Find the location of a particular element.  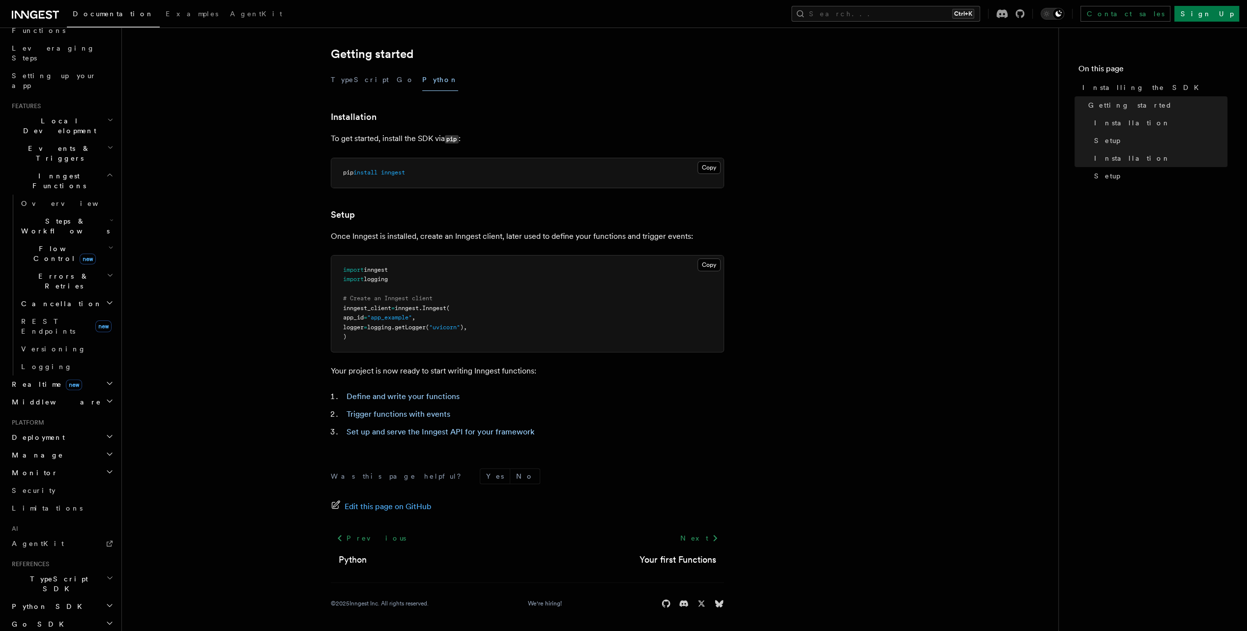

button: Manage is located at coordinates (61, 455).